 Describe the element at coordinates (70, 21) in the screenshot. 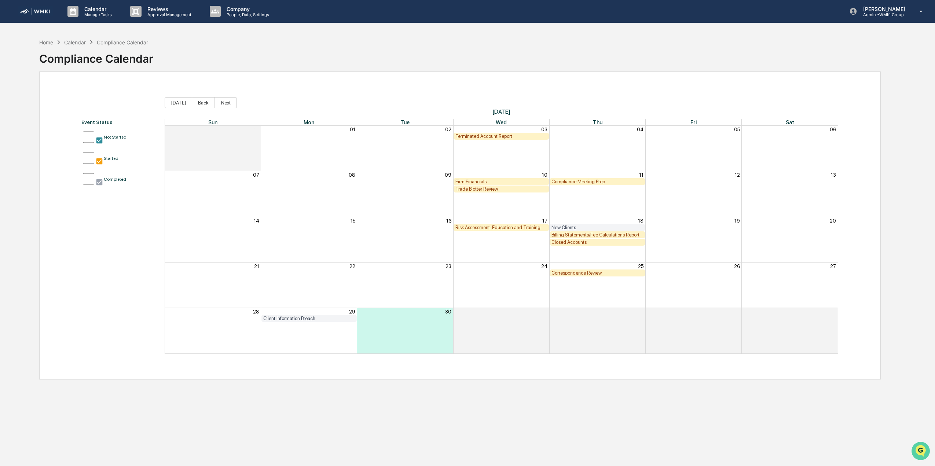

I see `p: How can we help?` at that location.